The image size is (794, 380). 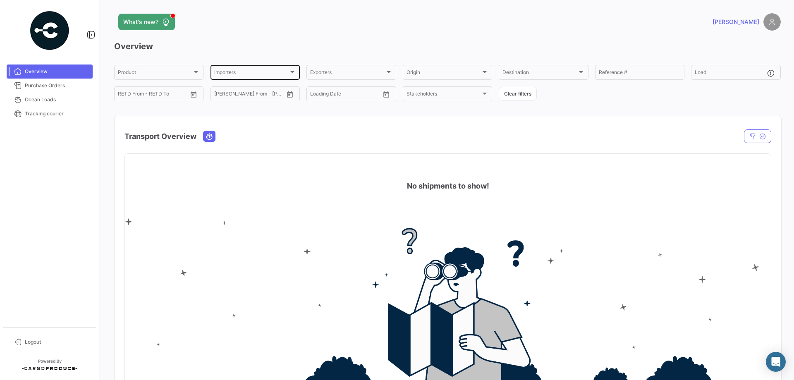 What do you see at coordinates (57, 100) in the screenshot?
I see `span: Ocean Loads` at bounding box center [57, 100].